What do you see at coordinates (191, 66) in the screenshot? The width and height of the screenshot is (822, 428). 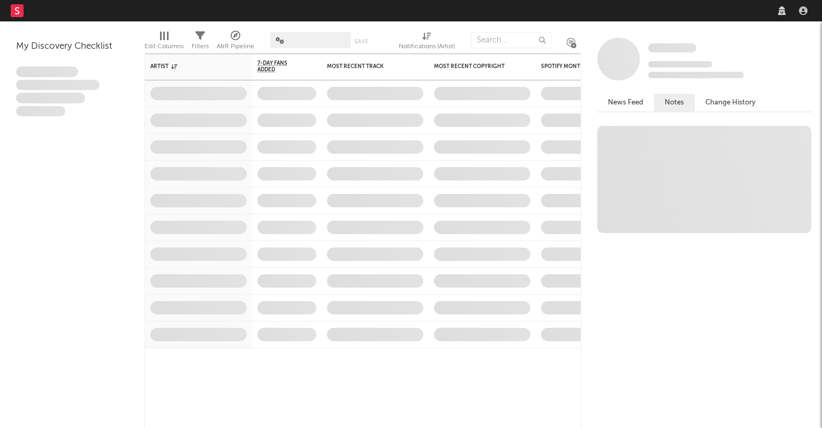 I see `div: Artist` at bounding box center [191, 66].